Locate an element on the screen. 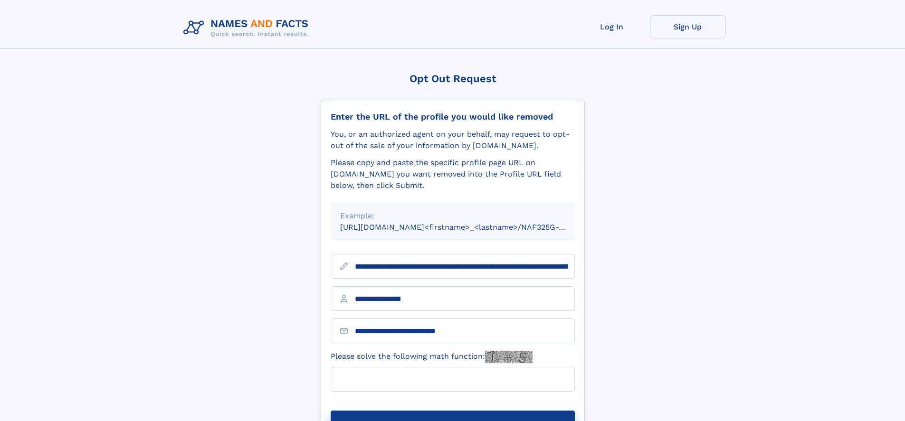  div: You, or an authorized agent on your behalf, may request to opt-out of the sale of your informatio... is located at coordinates (453, 140).